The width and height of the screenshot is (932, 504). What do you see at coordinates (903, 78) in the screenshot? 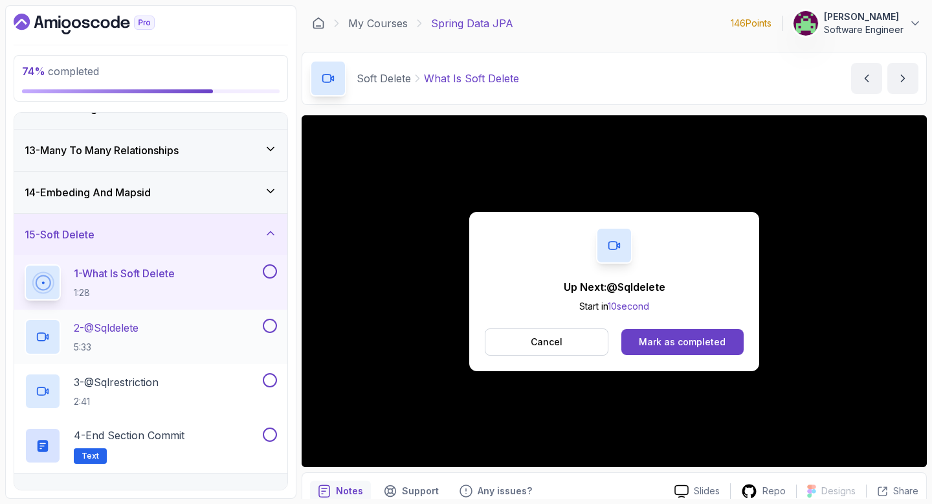
I see `button: next content` at bounding box center [903, 78].